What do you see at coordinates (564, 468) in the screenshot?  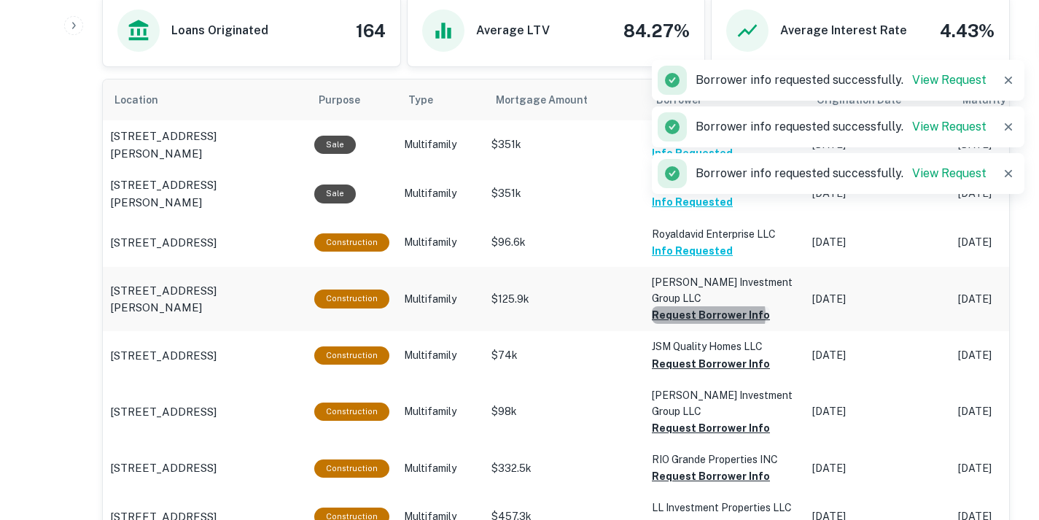 I see `p: $332.5k` at bounding box center [564, 468].